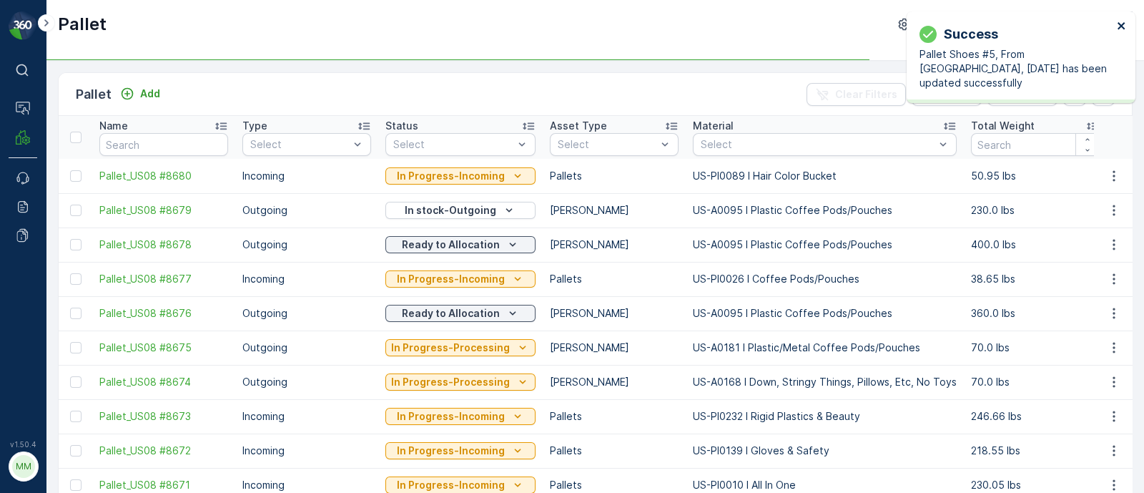 The height and width of the screenshot is (493, 1144). What do you see at coordinates (450, 313) in the screenshot?
I see `p: Ready to Allocation` at bounding box center [450, 313].